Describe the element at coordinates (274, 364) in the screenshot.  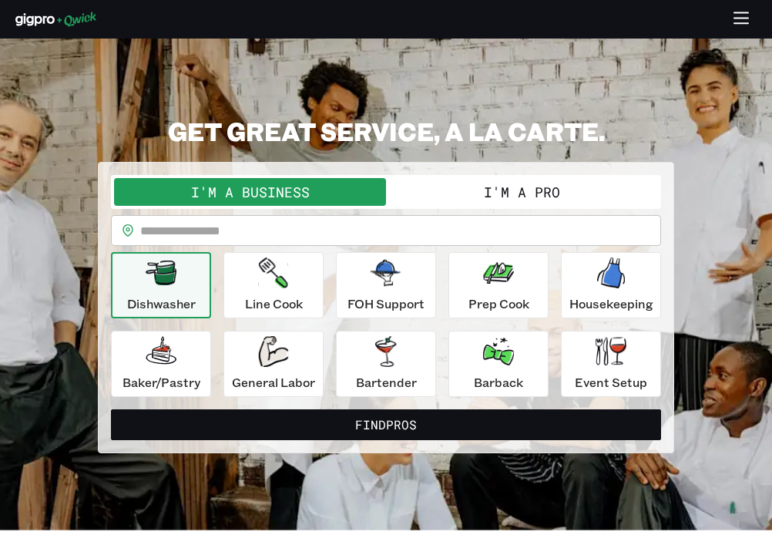
I see `button: General Labor` at that location.